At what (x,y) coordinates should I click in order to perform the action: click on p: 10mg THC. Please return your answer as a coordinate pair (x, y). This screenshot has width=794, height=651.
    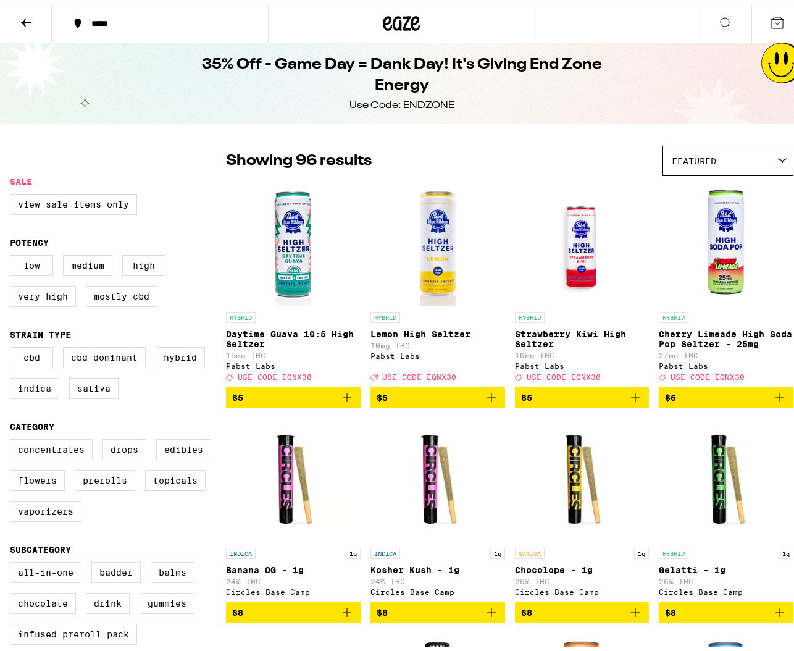
    Looking at the image, I should click on (583, 352).